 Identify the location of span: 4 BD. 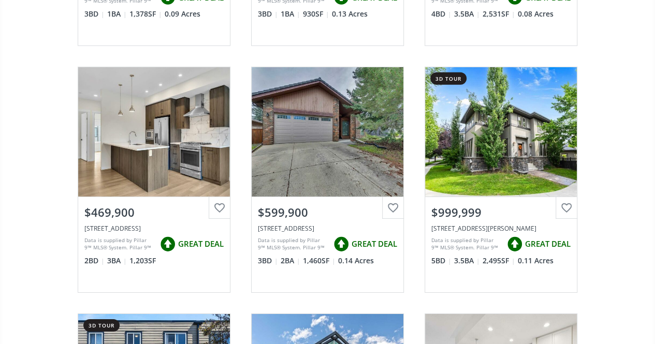
(441, 14).